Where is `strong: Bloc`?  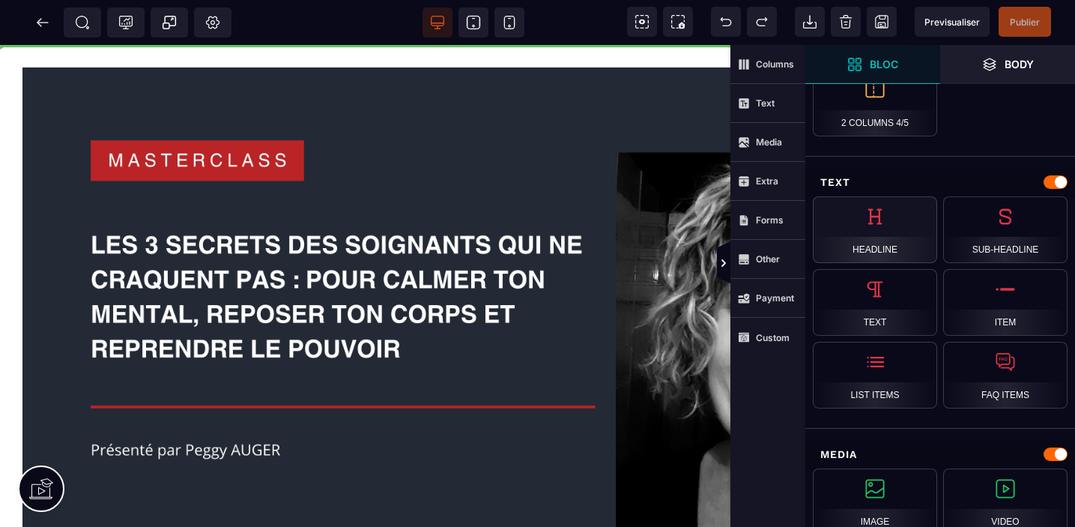
strong: Bloc is located at coordinates (884, 64).